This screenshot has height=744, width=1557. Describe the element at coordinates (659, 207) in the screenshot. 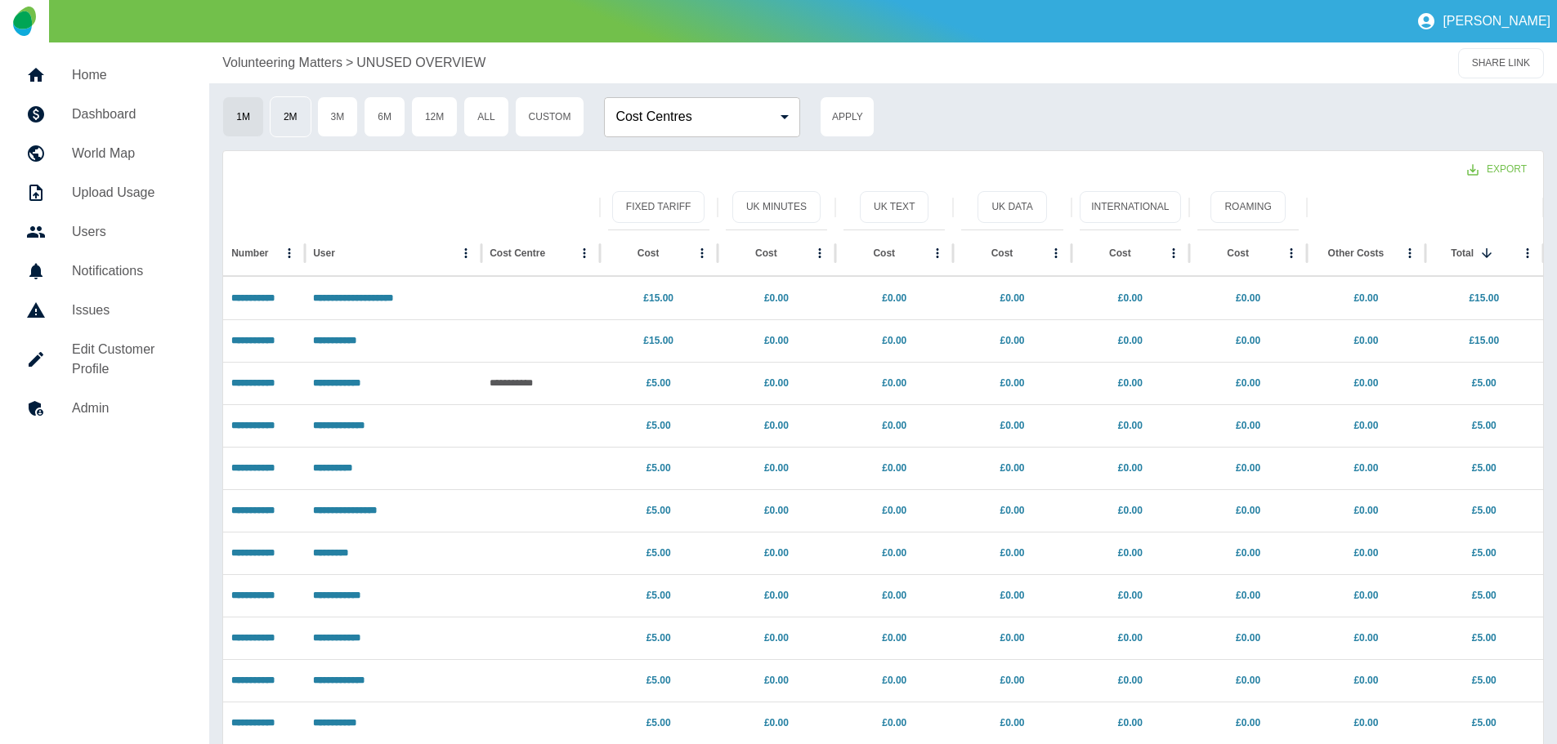

I see `button: Fixed Tariff` at that location.